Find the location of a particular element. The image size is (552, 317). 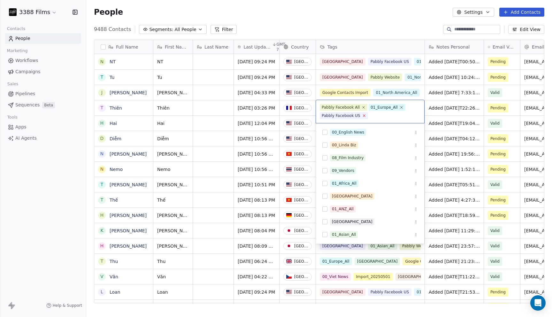

div: 01_Europe_All is located at coordinates (384, 107).